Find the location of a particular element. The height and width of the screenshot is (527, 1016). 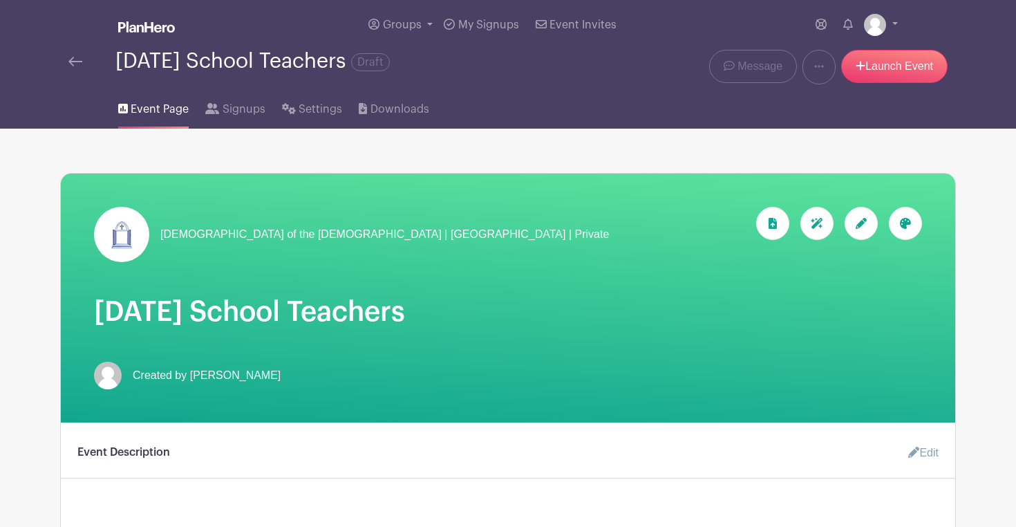

img: logo_white-6c42ec7e38ccf1d336a20a19083b03d10ae64f83f12c07503d8b9e83406b4c7d.svg is located at coordinates (147, 27).